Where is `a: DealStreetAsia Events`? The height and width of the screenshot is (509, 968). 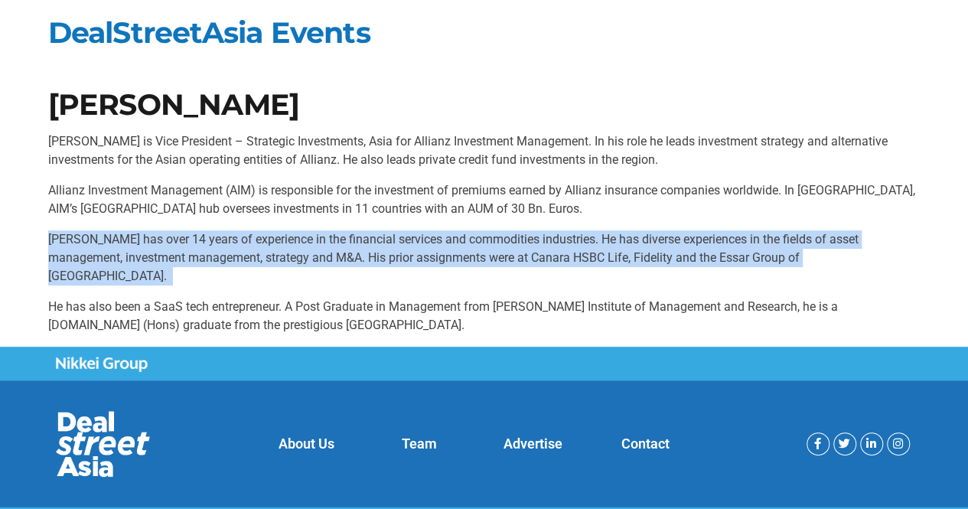
a: DealStreetAsia Events is located at coordinates (209, 32).